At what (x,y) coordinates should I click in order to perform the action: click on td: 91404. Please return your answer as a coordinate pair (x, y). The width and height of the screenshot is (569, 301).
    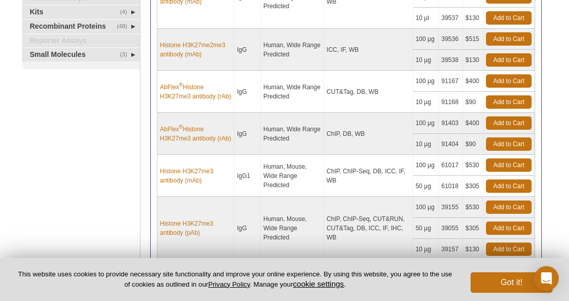
    Looking at the image, I should click on (451, 144).